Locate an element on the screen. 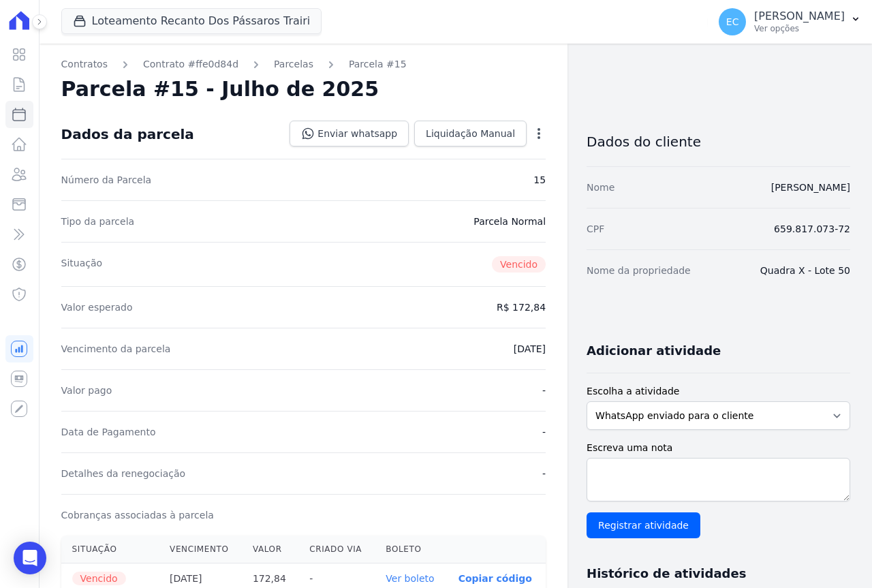 This screenshot has height=588, width=872. label: Escreva uma nota is located at coordinates (718, 447).